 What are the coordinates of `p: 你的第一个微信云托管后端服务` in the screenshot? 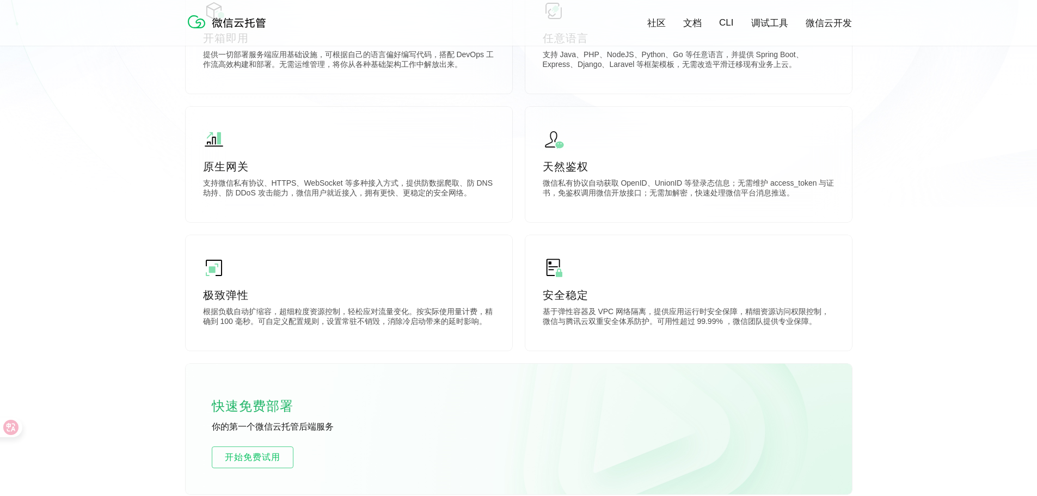 It's located at (293, 427).